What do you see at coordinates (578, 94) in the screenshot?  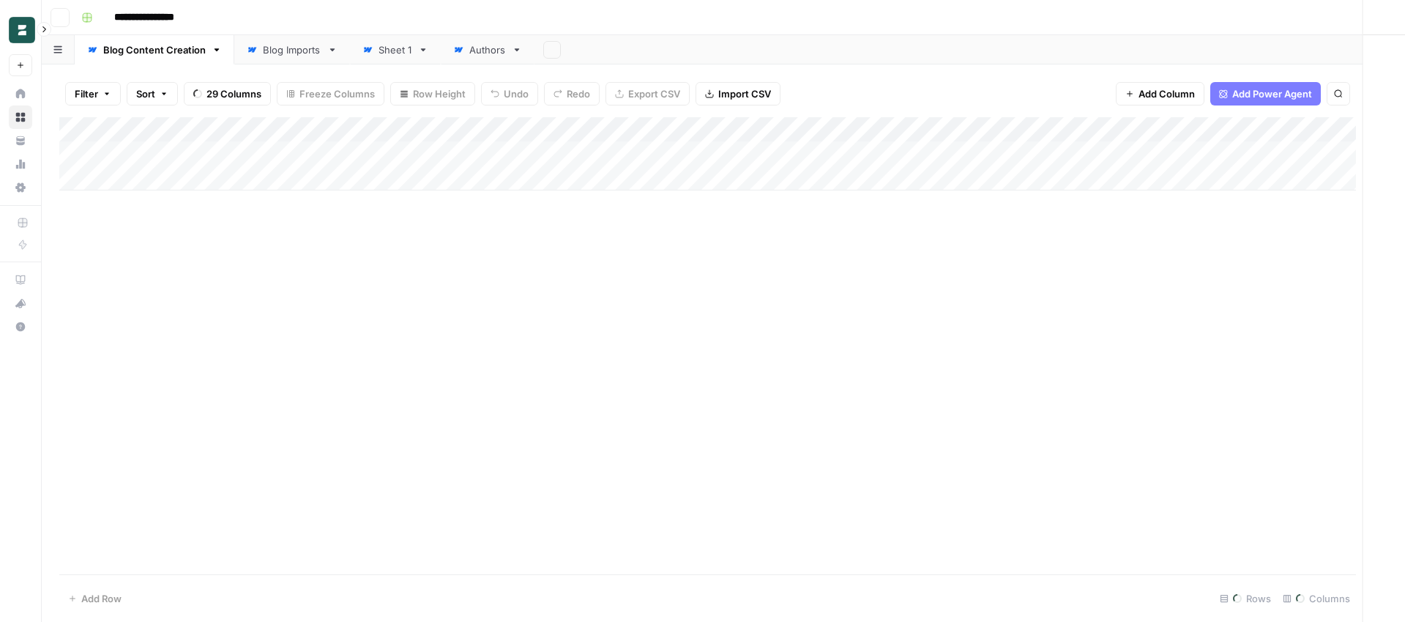 I see `span: Redo` at bounding box center [578, 94].